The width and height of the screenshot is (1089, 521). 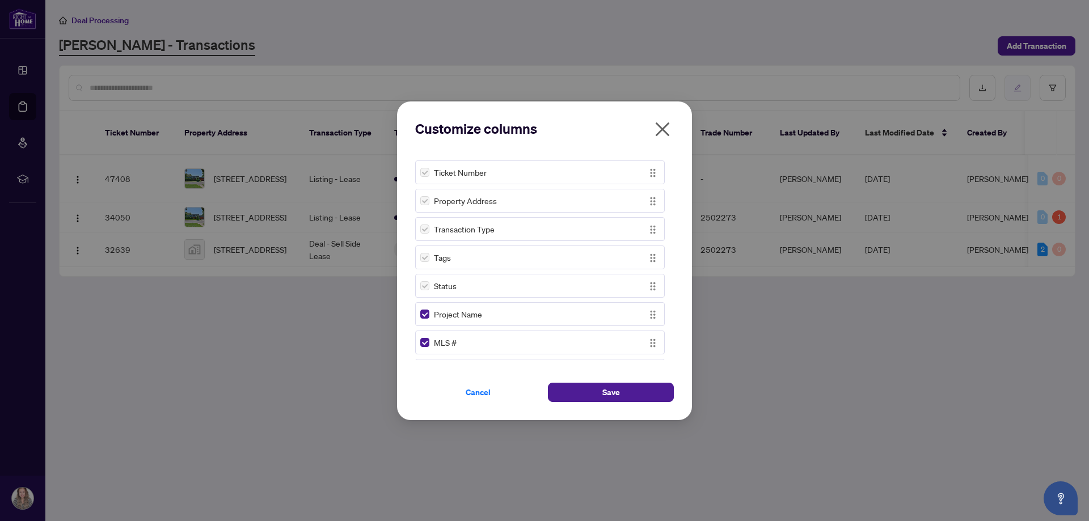 What do you see at coordinates (478, 392) in the screenshot?
I see `button: Cancel` at bounding box center [478, 392].